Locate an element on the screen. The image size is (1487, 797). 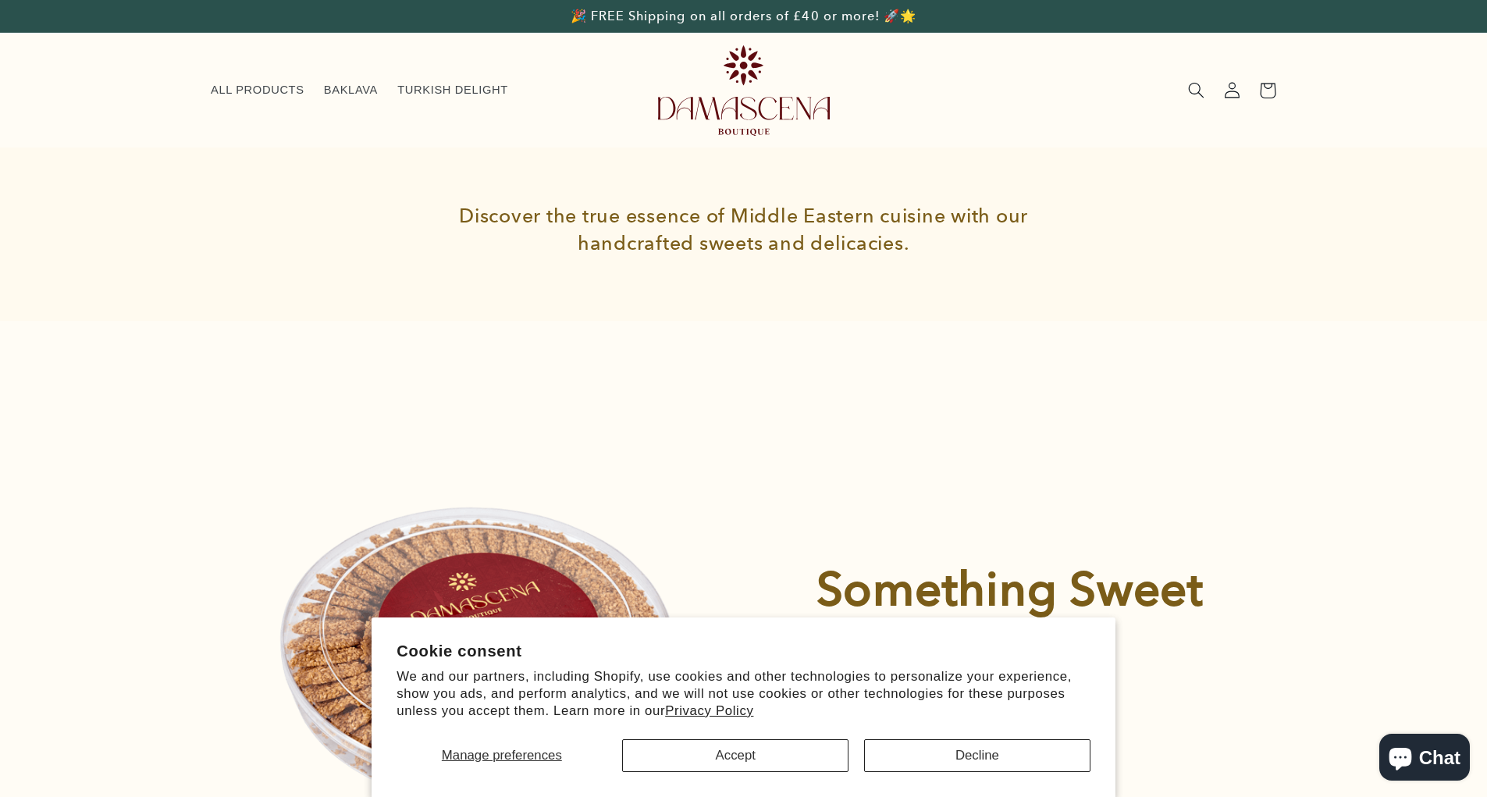
span: ALL PRODUCTS is located at coordinates (258, 90).